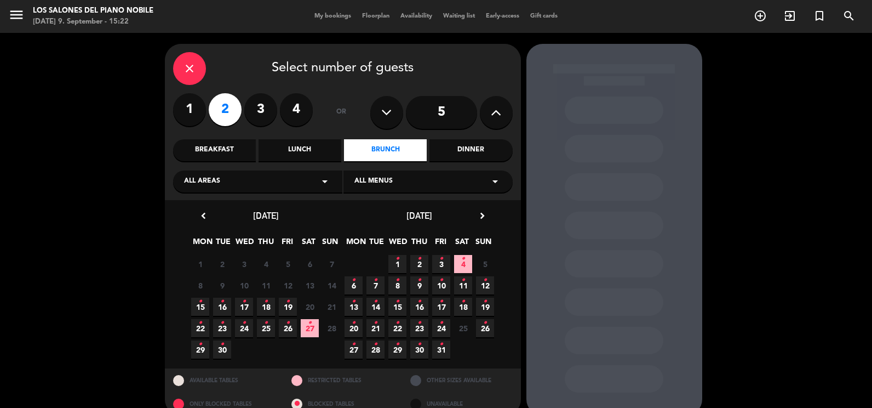 The width and height of the screenshot is (872, 408). What do you see at coordinates (355, 244) in the screenshot?
I see `span: MON` at bounding box center [355, 244].